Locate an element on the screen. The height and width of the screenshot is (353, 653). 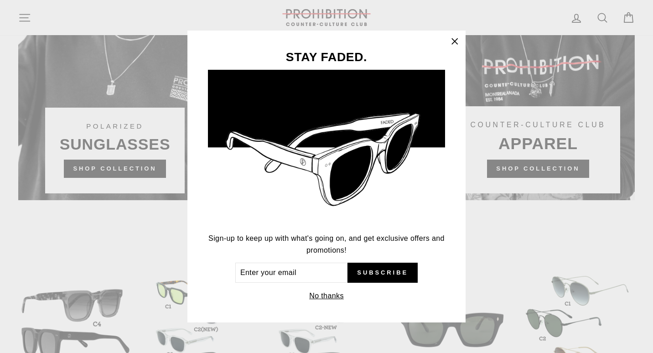
button: Subscribe is located at coordinates (382, 273).